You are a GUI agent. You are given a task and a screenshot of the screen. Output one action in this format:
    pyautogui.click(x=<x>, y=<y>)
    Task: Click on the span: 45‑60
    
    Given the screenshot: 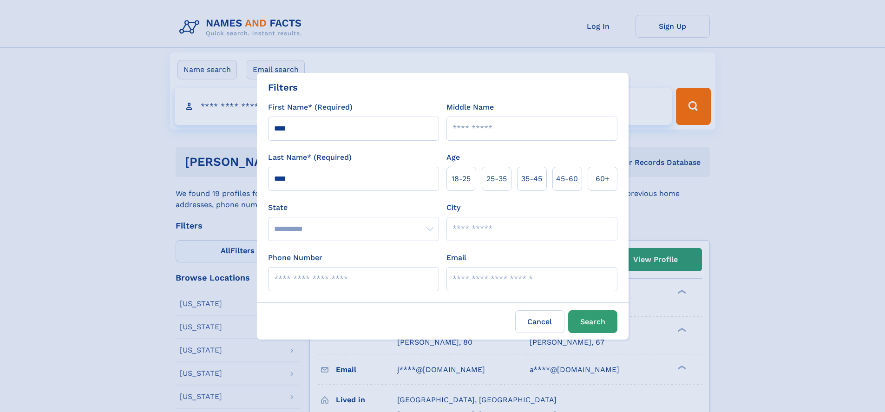 What is the action you would take?
    pyautogui.click(x=567, y=179)
    